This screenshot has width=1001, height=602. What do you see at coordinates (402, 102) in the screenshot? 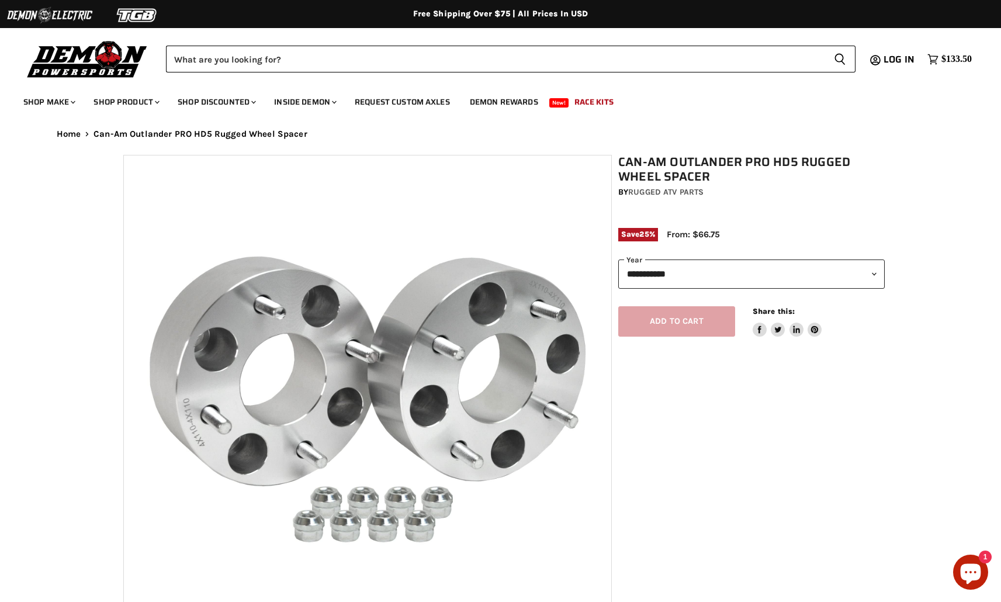
I see `a: Request Custom Axles` at bounding box center [402, 102].